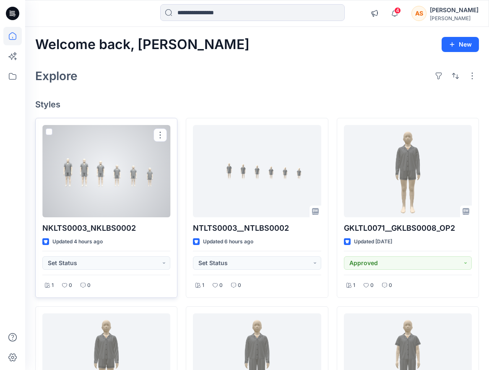 This screenshot has height=370, width=489. What do you see at coordinates (106, 228) in the screenshot?
I see `p: NKLTS0003_NKLBS0002` at bounding box center [106, 228].